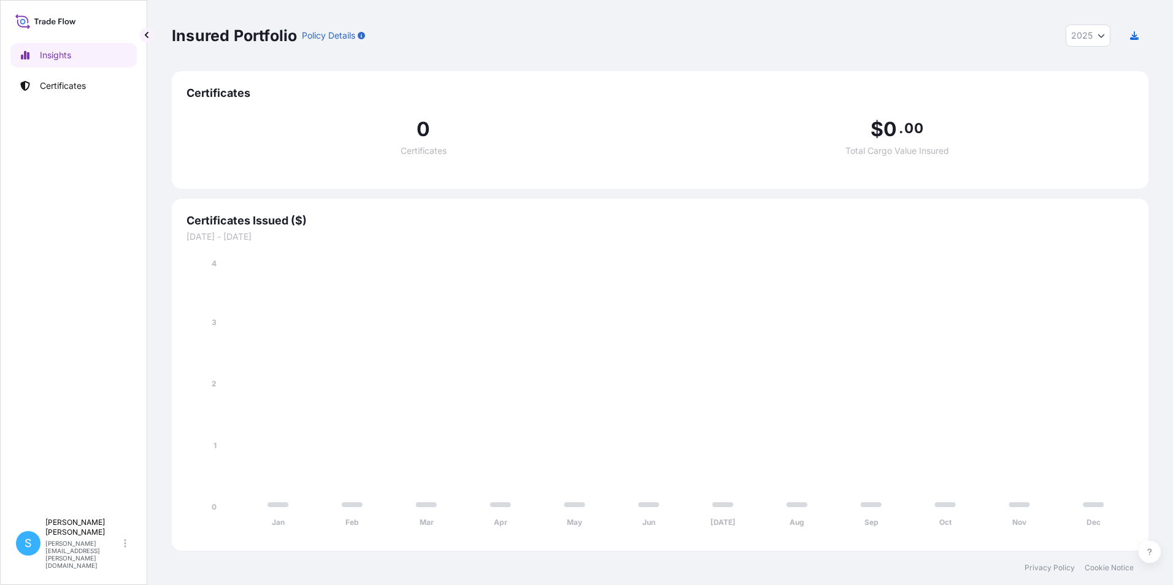 The height and width of the screenshot is (585, 1173). What do you see at coordinates (1050, 568) in the screenshot?
I see `p: Privacy Policy` at bounding box center [1050, 568].